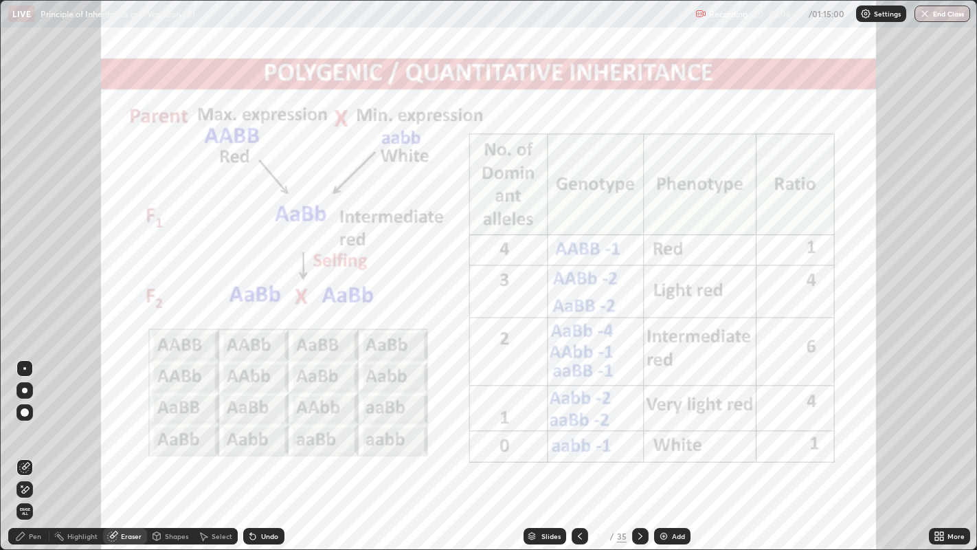 The height and width of the screenshot is (550, 977). I want to click on div: Slides, so click(551, 536).